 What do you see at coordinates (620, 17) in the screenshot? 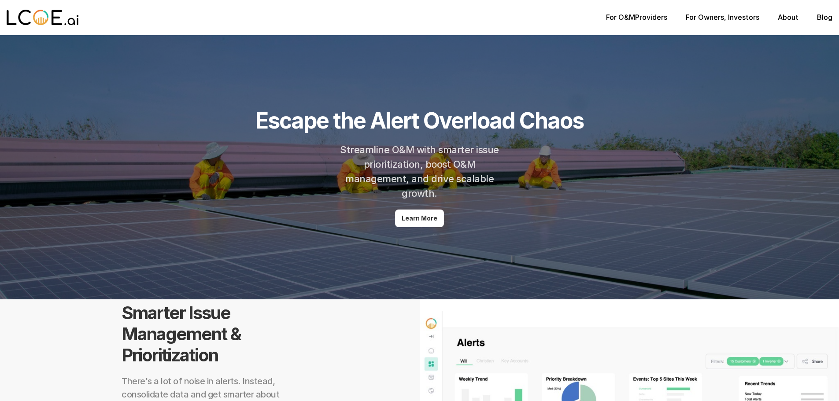
I see `a: For O&M` at bounding box center [620, 17].